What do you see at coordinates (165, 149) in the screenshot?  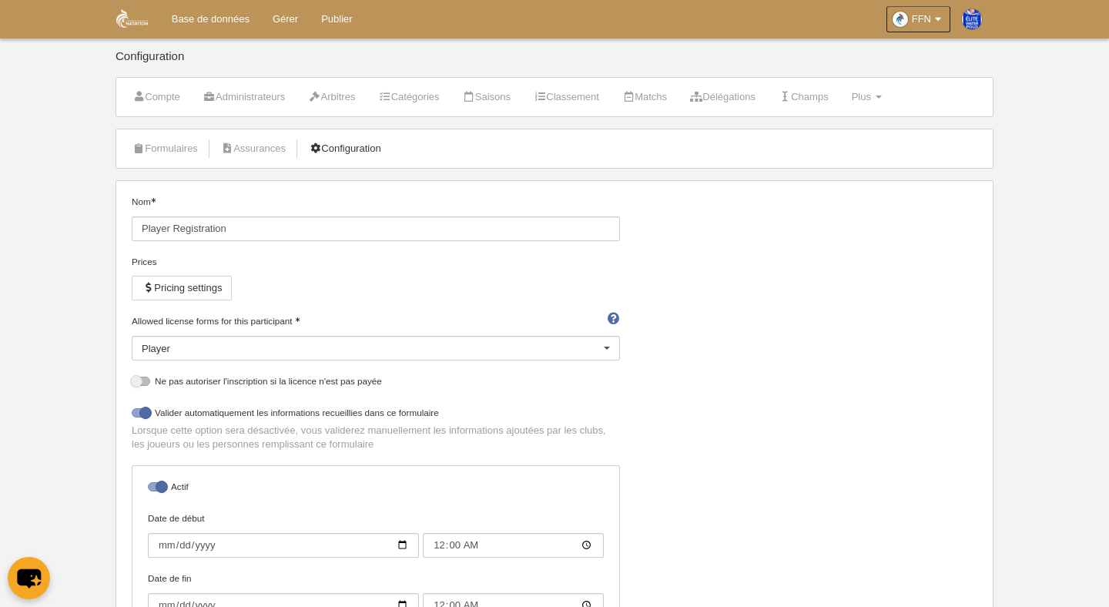 I see `a: Formulaires` at bounding box center [165, 149].